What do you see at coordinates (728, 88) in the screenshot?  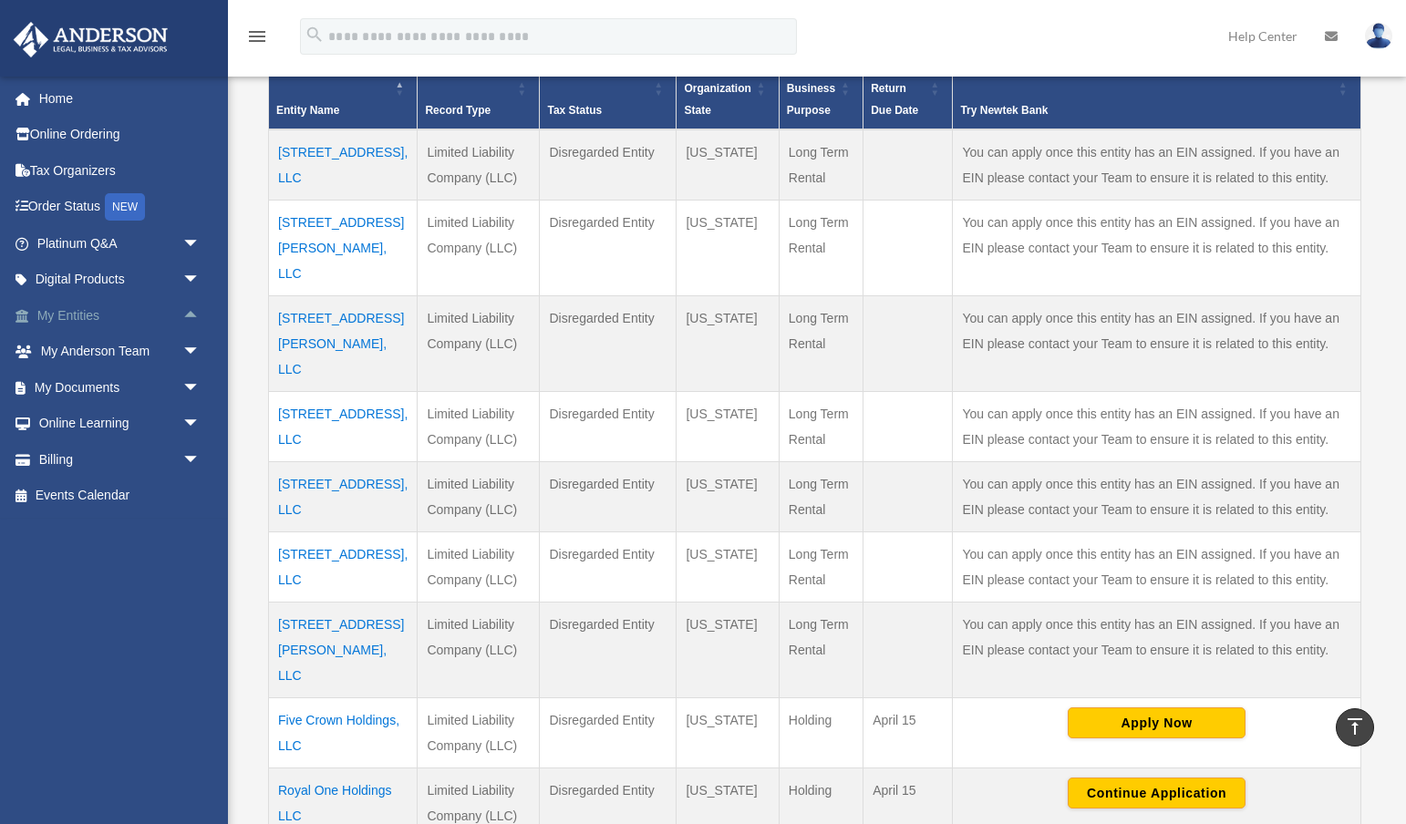 I see `th: Organization State: Activate to sort` at bounding box center [728, 88].